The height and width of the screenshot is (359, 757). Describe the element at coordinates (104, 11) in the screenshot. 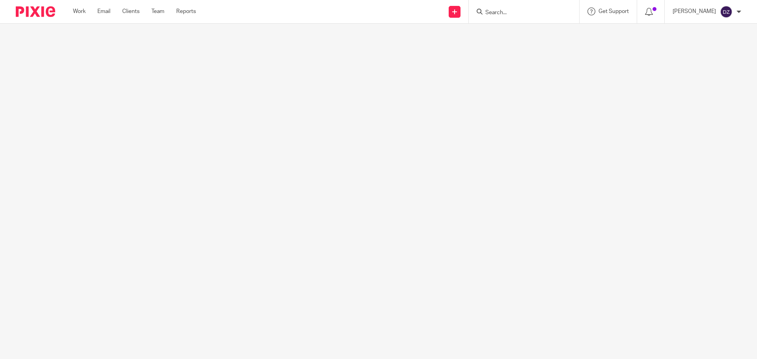

I see `a: Email` at that location.